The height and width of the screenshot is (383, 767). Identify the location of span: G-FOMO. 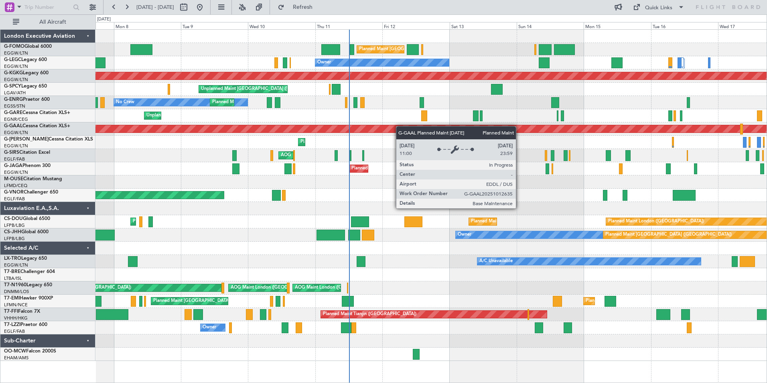
(14, 47).